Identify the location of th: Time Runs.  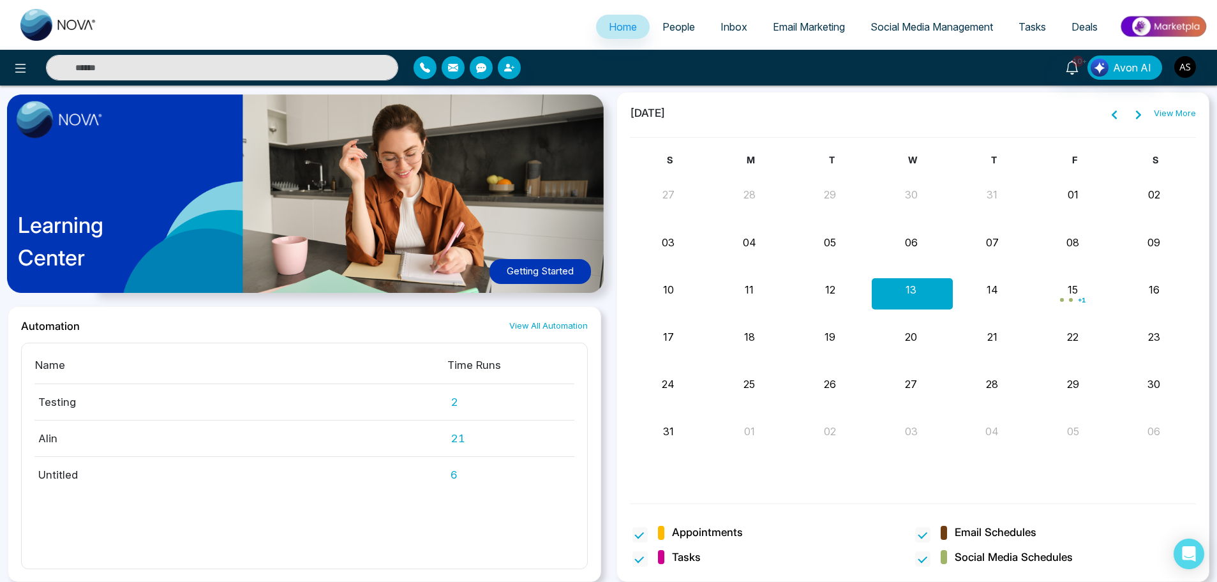
(511, 370).